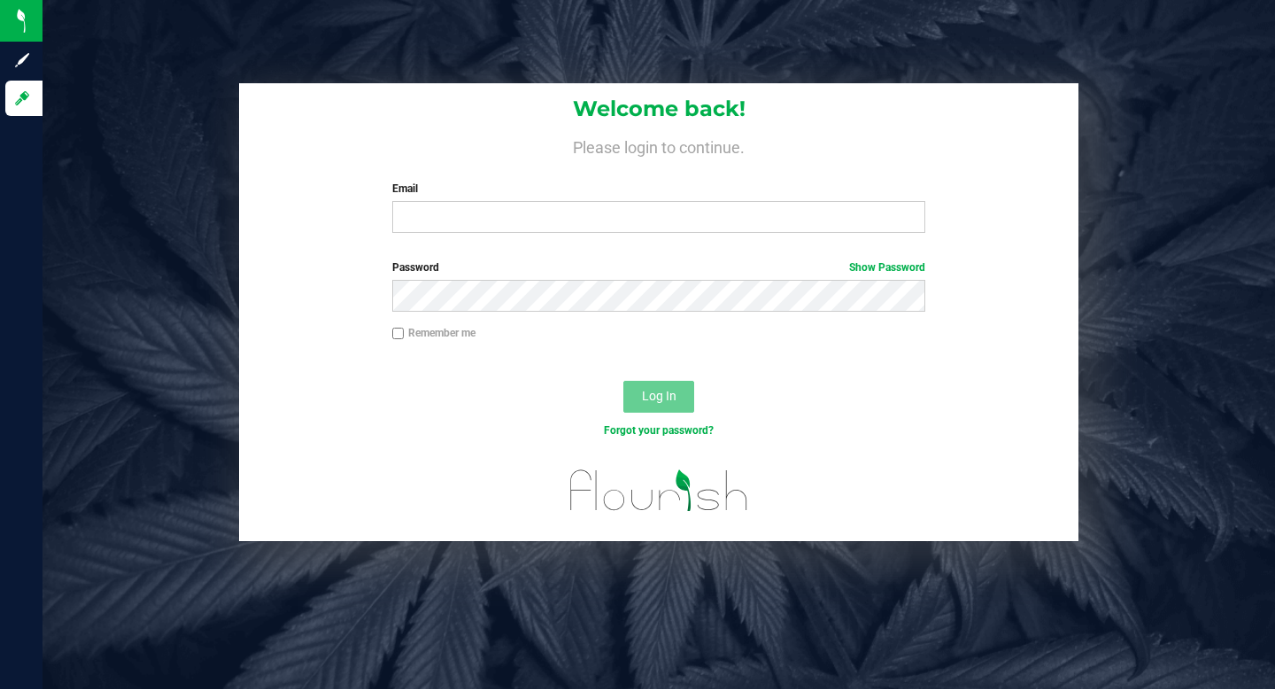  I want to click on button: Log In, so click(659, 397).